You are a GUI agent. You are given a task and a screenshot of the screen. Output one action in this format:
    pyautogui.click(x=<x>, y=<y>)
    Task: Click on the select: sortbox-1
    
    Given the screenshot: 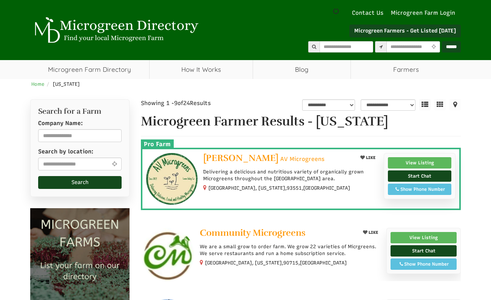 What is the action you would take?
    pyautogui.click(x=388, y=105)
    